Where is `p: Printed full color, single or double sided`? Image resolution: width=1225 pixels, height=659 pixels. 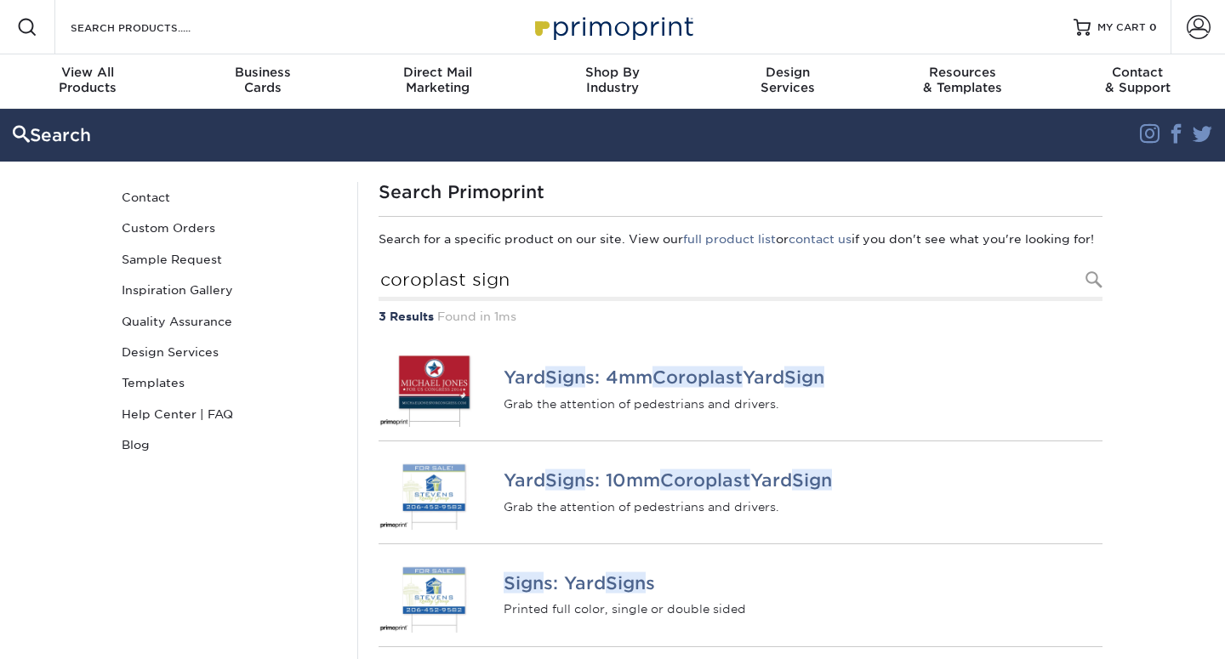
p: Printed full color, single or double sided is located at coordinates (803, 609).